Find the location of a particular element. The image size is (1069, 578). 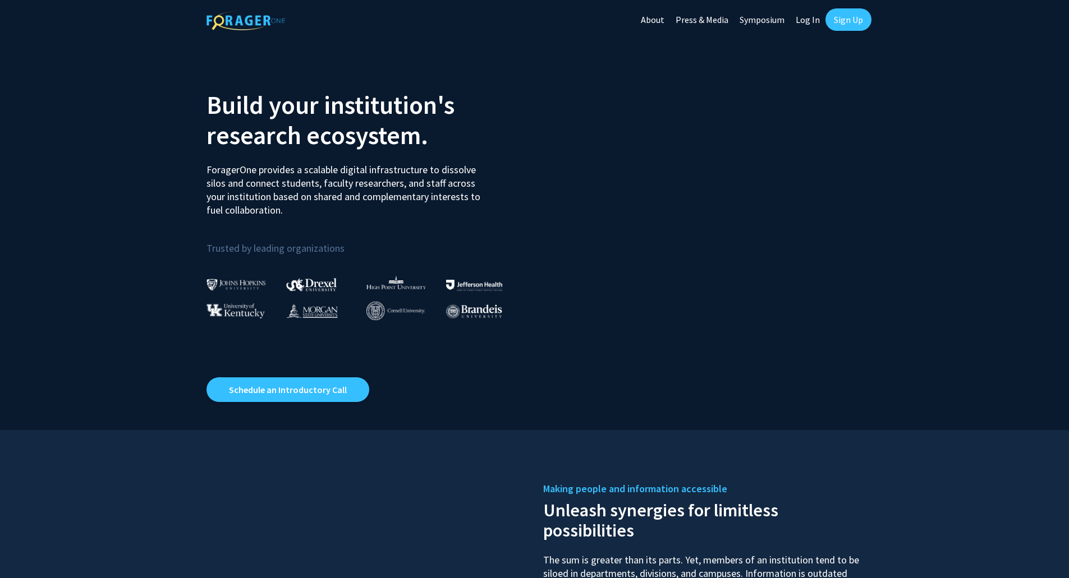

a: Opens in a new tab is located at coordinates (288, 390).